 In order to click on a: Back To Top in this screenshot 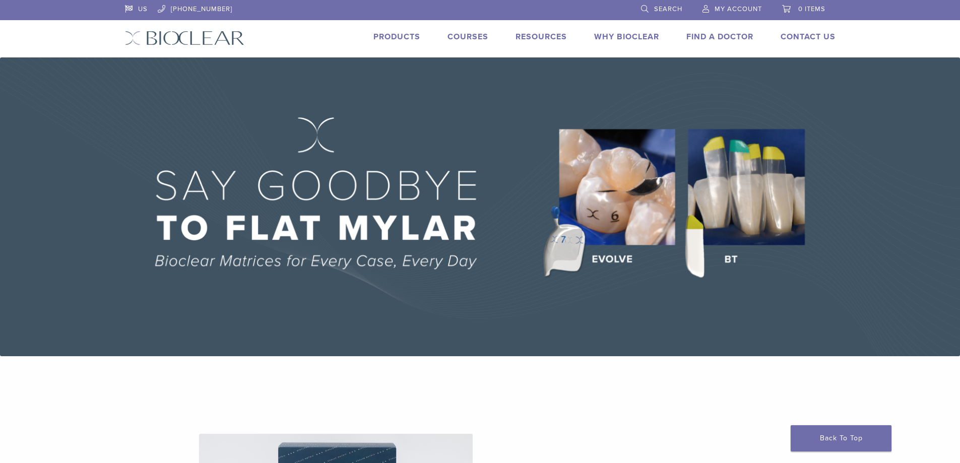, I will do `click(841, 439)`.